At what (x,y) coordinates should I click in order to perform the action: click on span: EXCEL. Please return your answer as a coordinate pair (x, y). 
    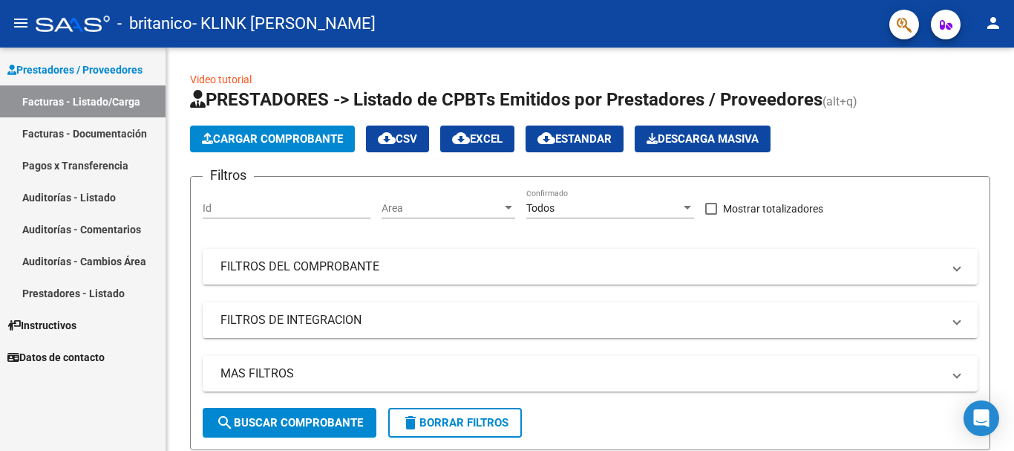
    Looking at the image, I should click on (477, 139).